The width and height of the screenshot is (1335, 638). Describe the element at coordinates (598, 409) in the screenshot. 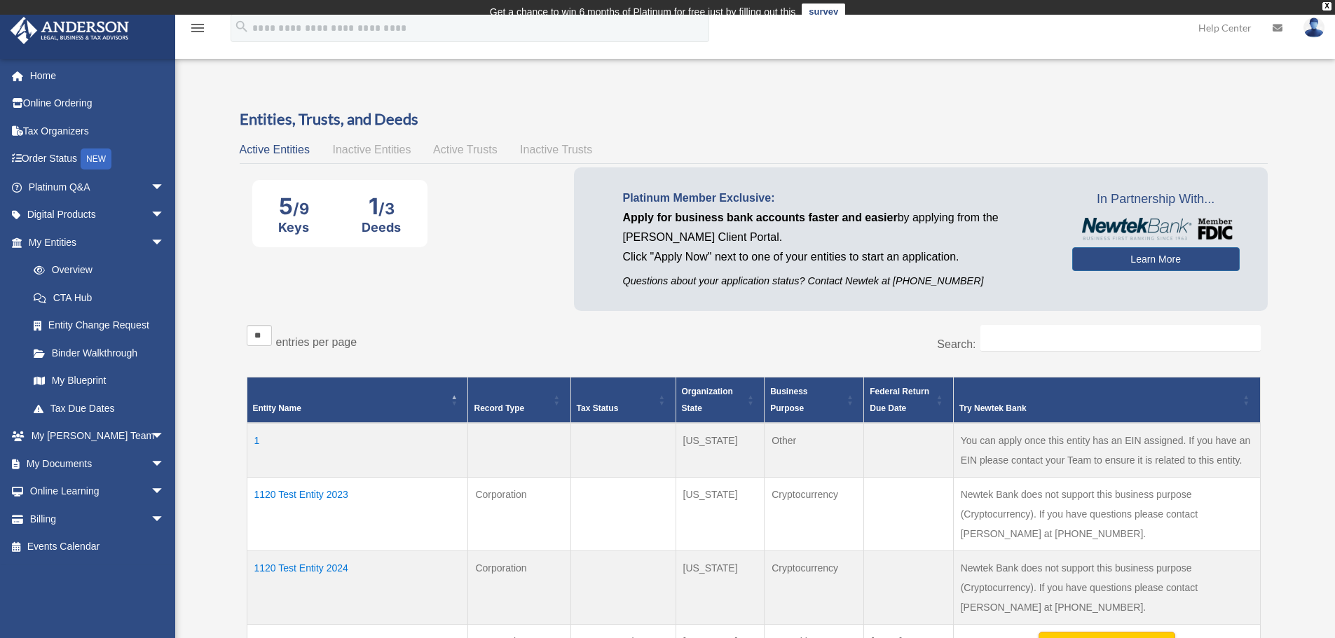

I see `span: Tax Status` at that location.